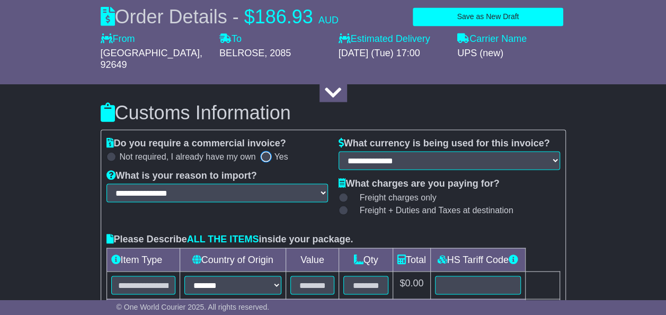  What do you see at coordinates (152, 59) in the screenshot?
I see `span: , 92649` at bounding box center [152, 59].